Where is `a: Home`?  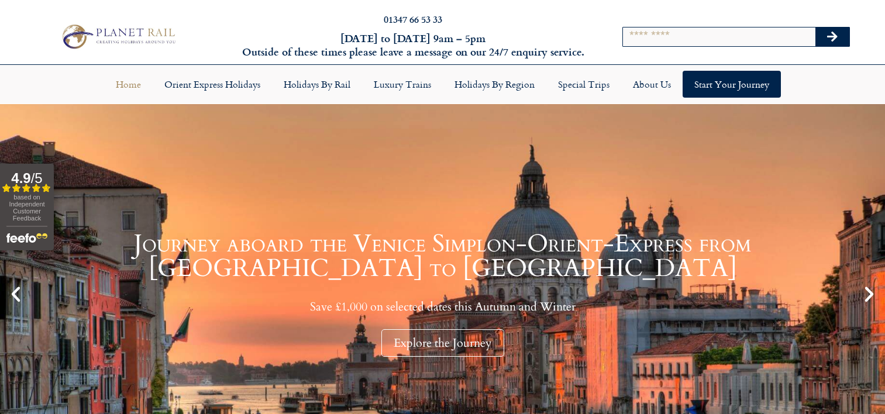
a: Home is located at coordinates (128, 84).